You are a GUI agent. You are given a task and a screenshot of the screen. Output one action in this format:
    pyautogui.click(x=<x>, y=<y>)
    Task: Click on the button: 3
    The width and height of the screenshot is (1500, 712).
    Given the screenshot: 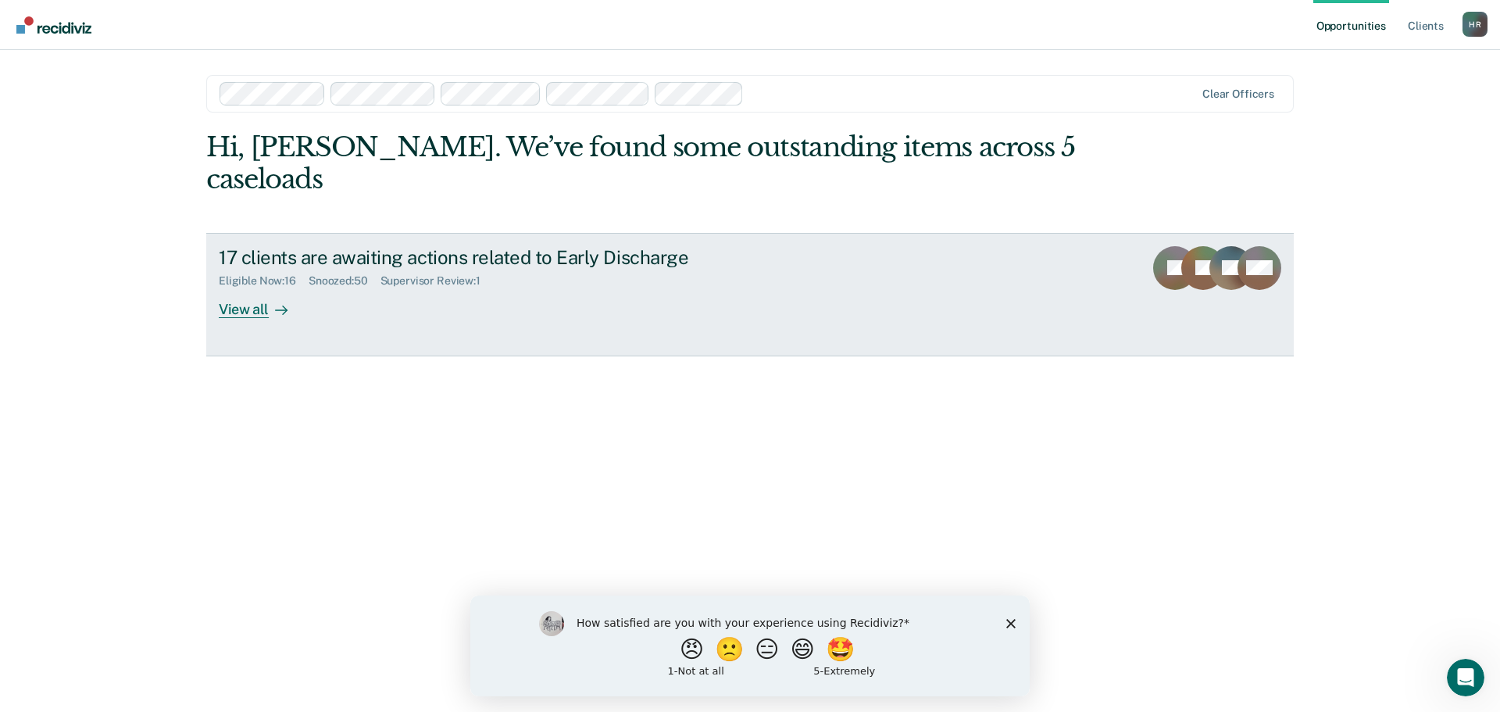 What is the action you would take?
    pyautogui.click(x=298, y=54)
    